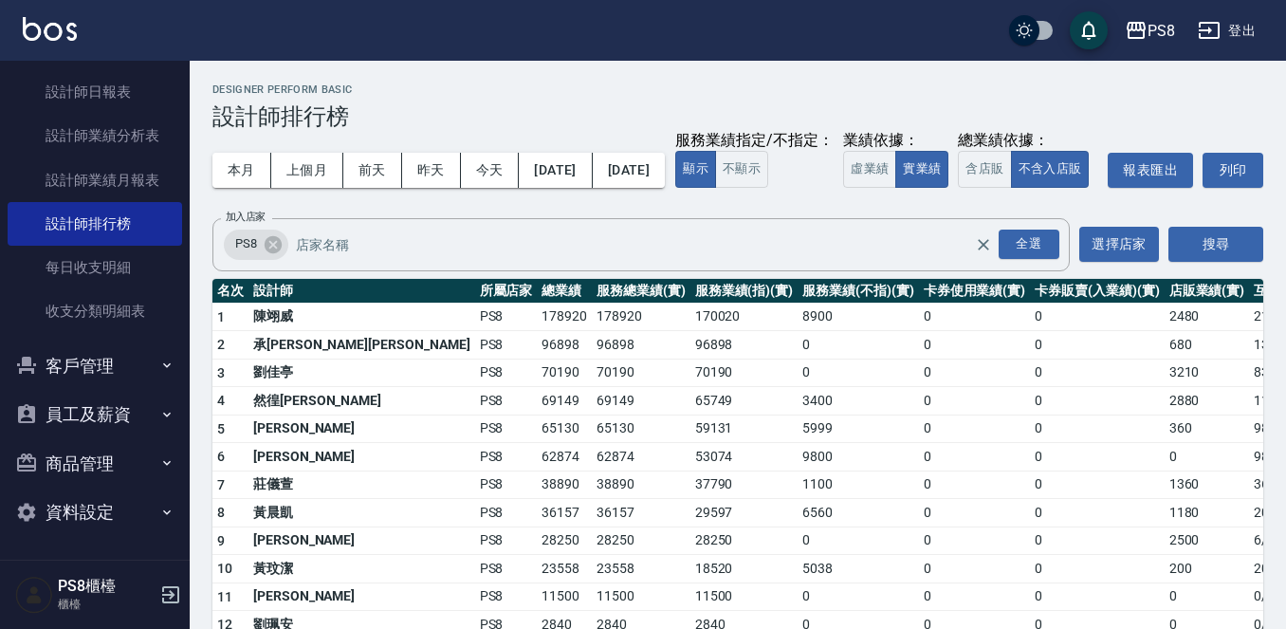 This screenshot has height=629, width=1286. I want to click on button: 報表匯出, so click(1150, 170).